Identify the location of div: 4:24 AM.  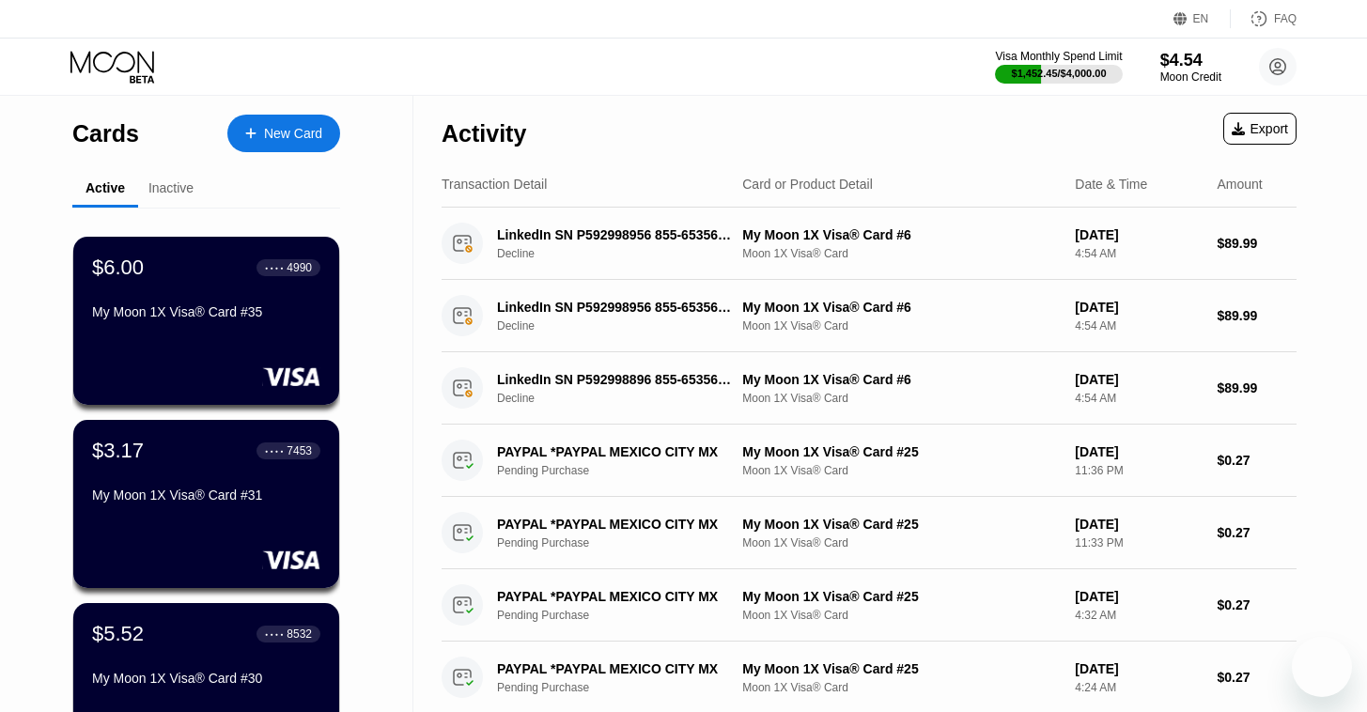
(1138, 688).